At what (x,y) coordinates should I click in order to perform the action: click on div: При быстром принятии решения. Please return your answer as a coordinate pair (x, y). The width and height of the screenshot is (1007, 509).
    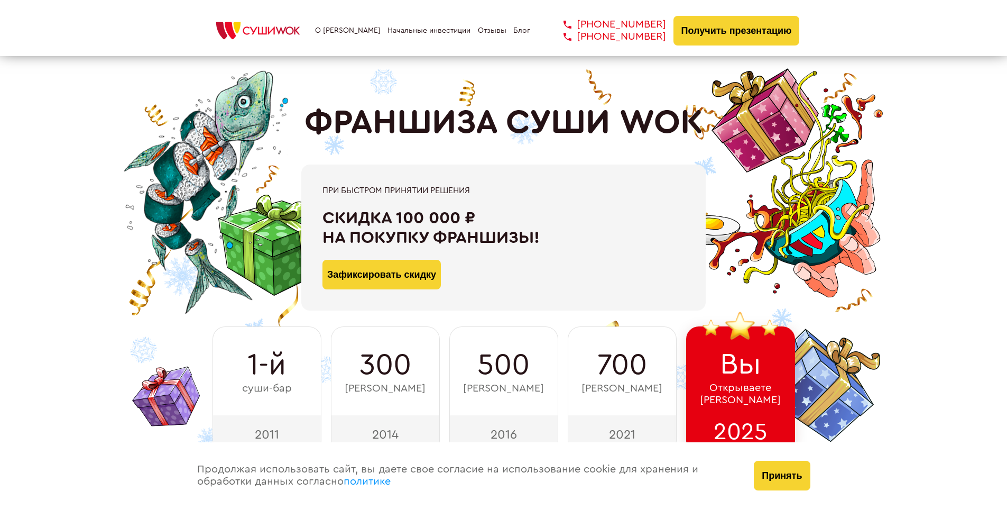
    Looking at the image, I should click on (503, 190).